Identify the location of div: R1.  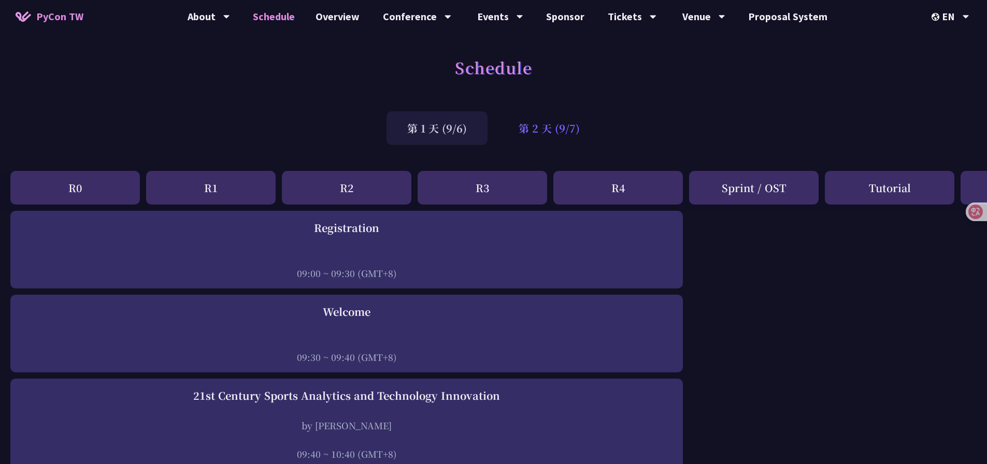
(211, 187).